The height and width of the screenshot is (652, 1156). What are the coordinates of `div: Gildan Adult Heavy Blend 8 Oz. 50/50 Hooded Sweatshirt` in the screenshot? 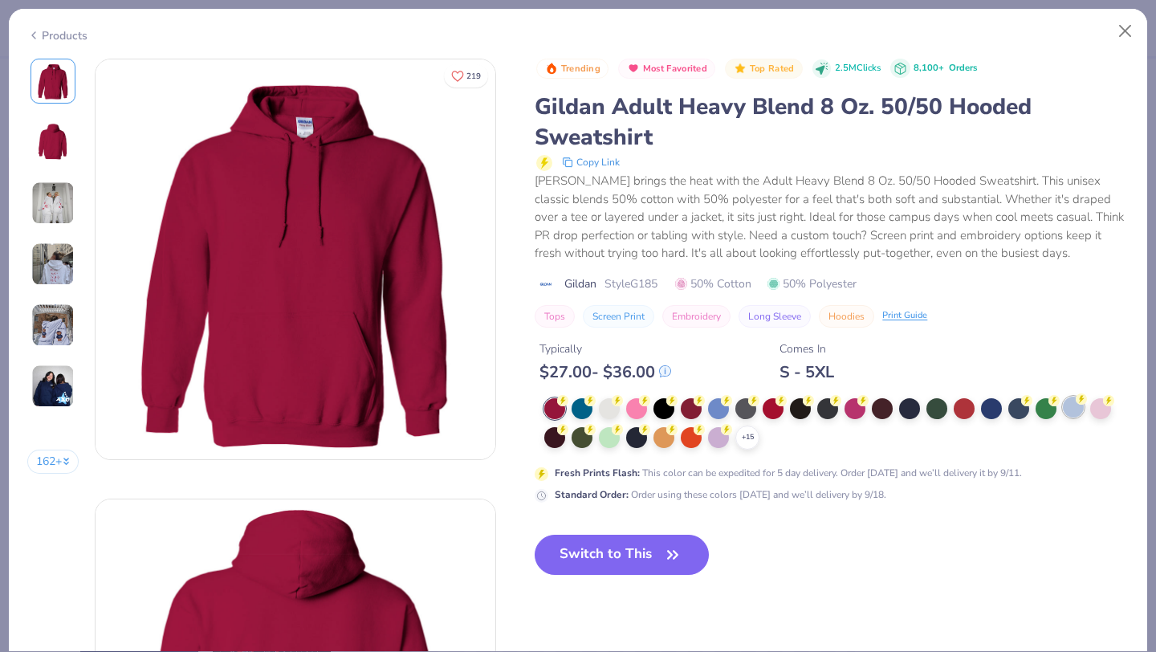 It's located at (832, 122).